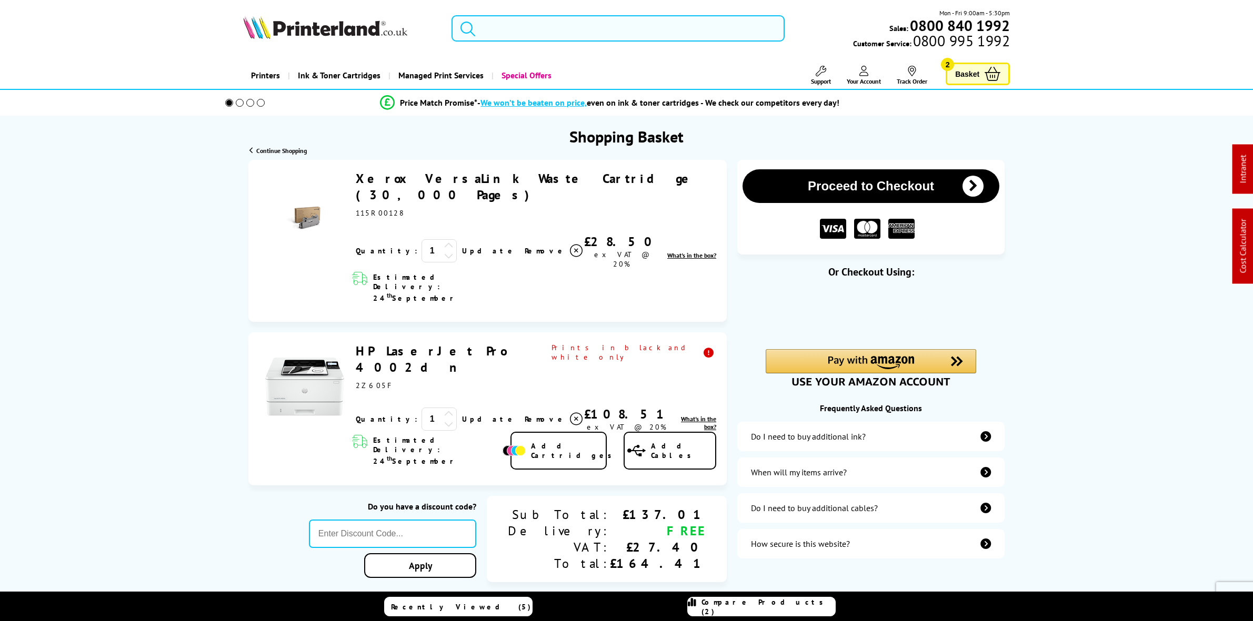 Image resolution: width=1253 pixels, height=621 pixels. Describe the element at coordinates (574, 451) in the screenshot. I see `span: Add Cartridges` at that location.